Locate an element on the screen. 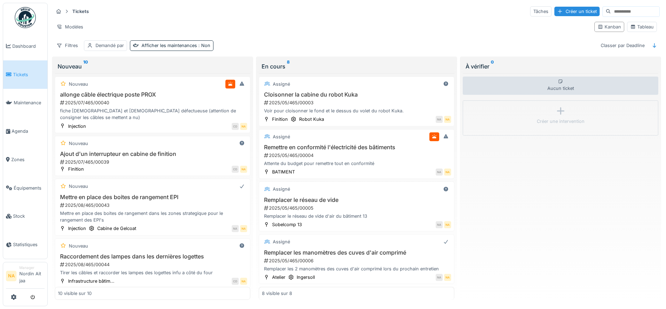  strong: Tickets is located at coordinates (80, 11).